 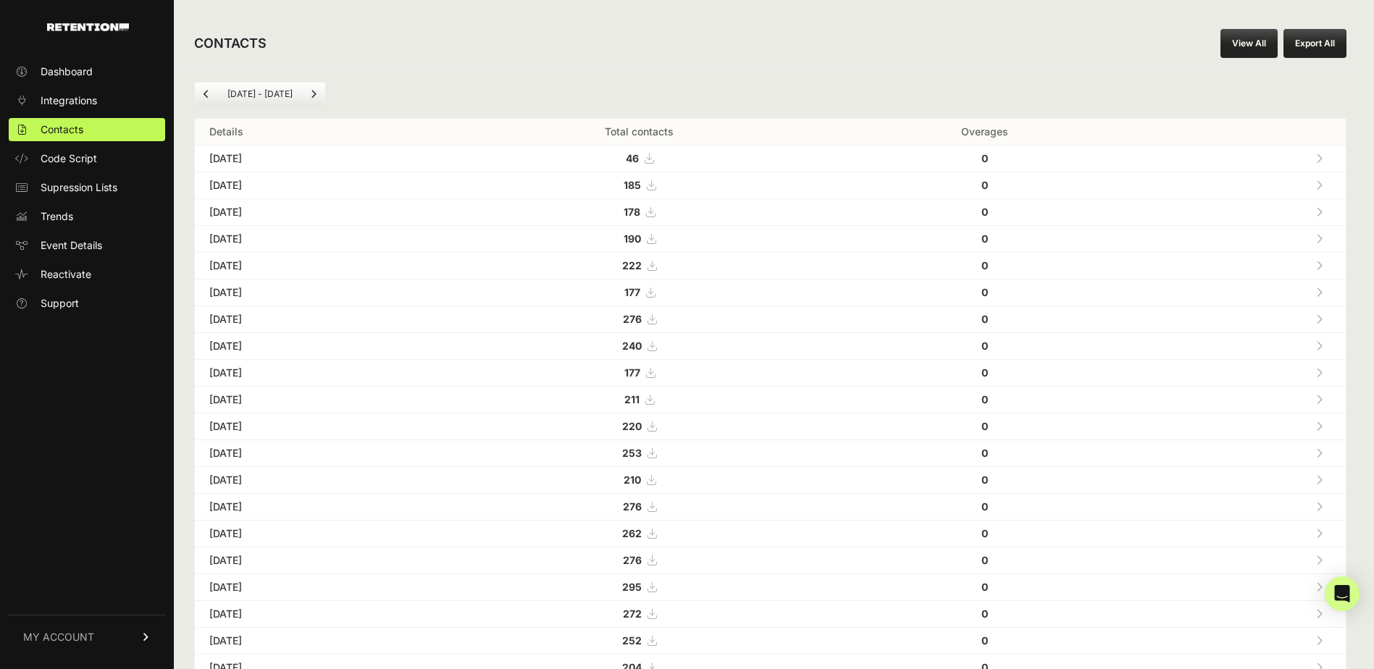 I want to click on a: 253, so click(x=639, y=453).